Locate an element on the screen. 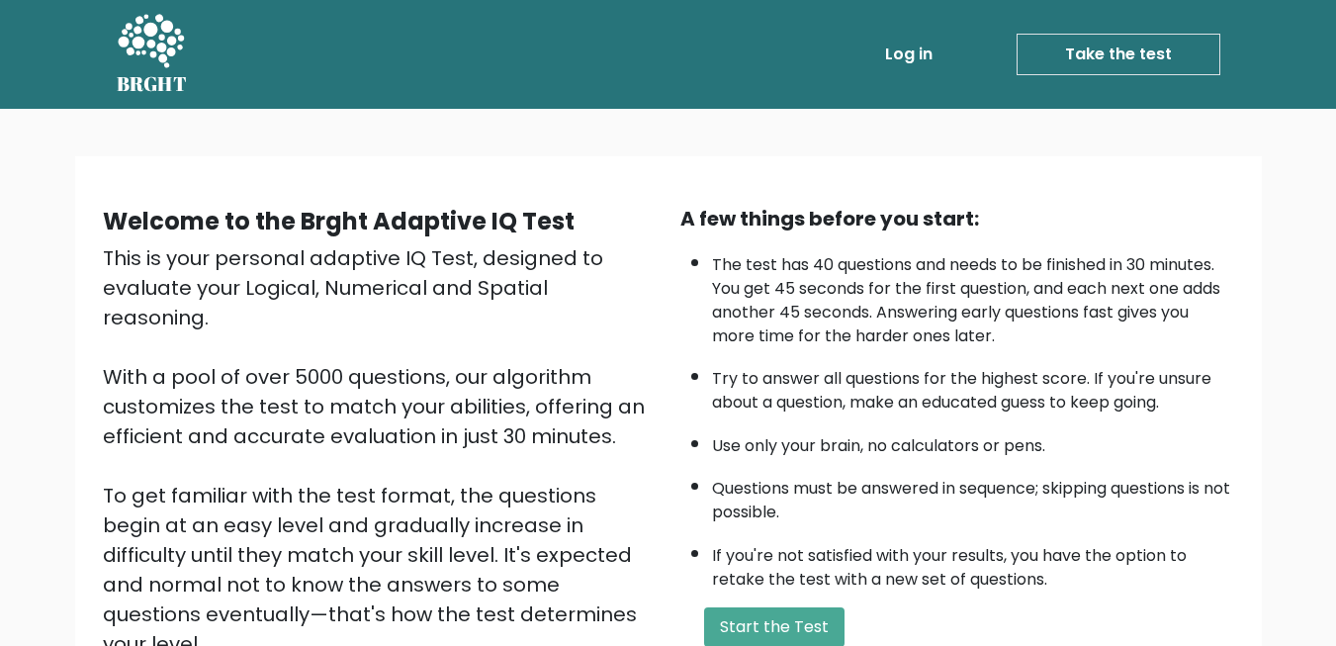  li: Try to answer all questions for the highest score. If you're unsure about a question, make an edu... is located at coordinates (973, 386).